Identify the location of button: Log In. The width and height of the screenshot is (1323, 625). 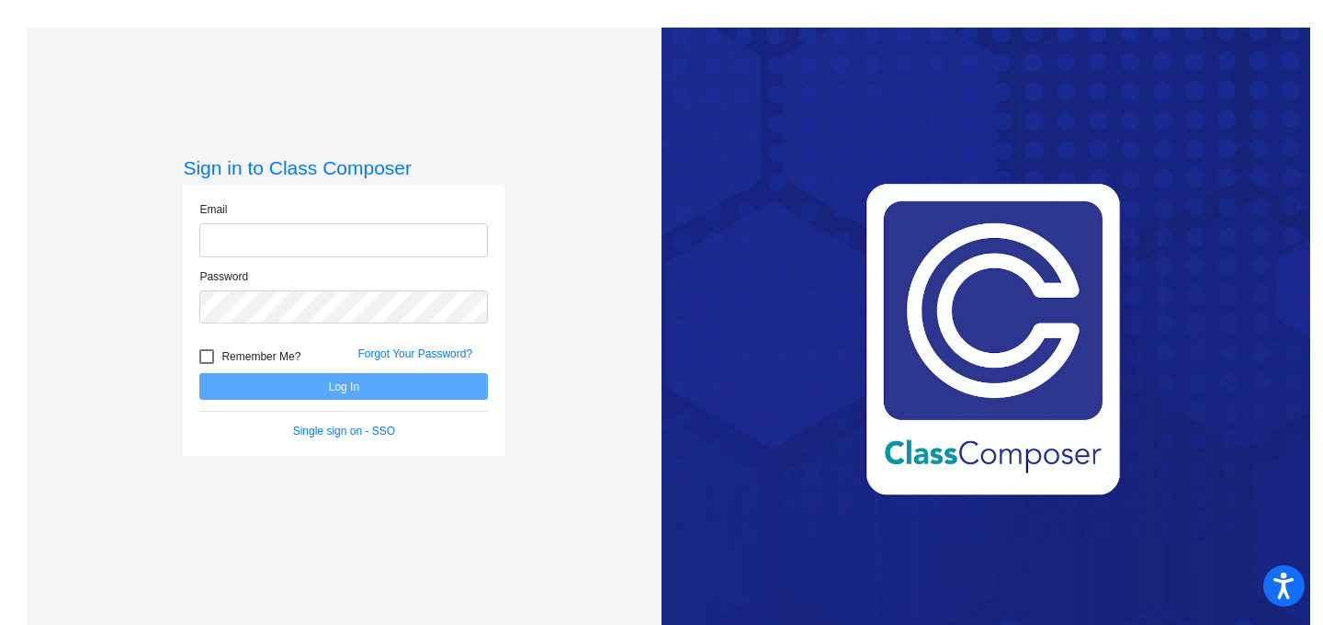
(344, 386).